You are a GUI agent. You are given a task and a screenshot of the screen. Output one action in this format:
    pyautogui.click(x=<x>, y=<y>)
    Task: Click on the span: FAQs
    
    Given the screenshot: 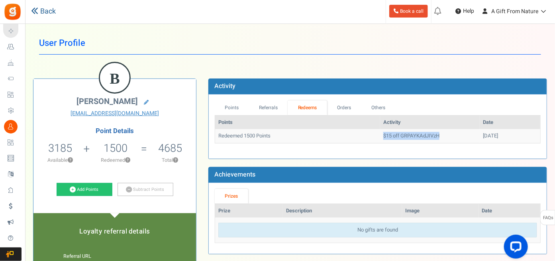 What is the action you would take?
    pyautogui.click(x=548, y=218)
    